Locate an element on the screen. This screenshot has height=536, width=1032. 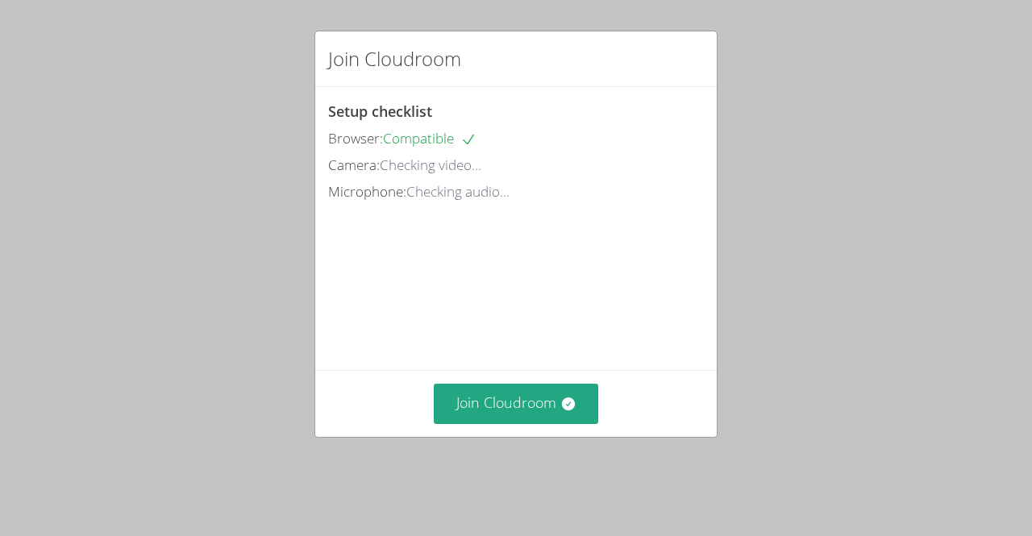
span: Compatible is located at coordinates (430, 138).